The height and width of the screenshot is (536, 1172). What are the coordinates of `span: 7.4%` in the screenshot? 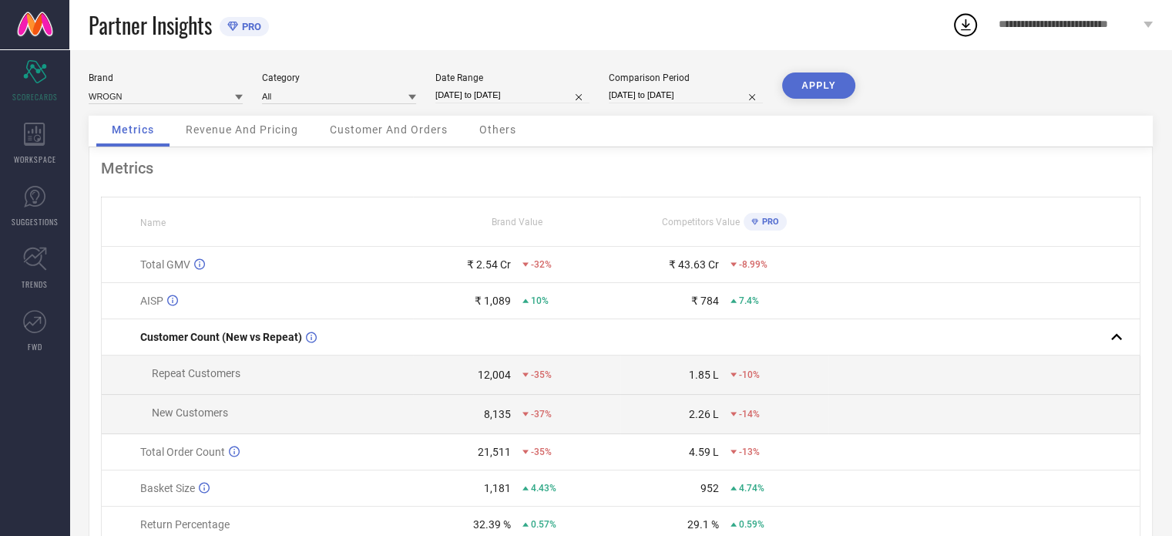 It's located at (749, 301).